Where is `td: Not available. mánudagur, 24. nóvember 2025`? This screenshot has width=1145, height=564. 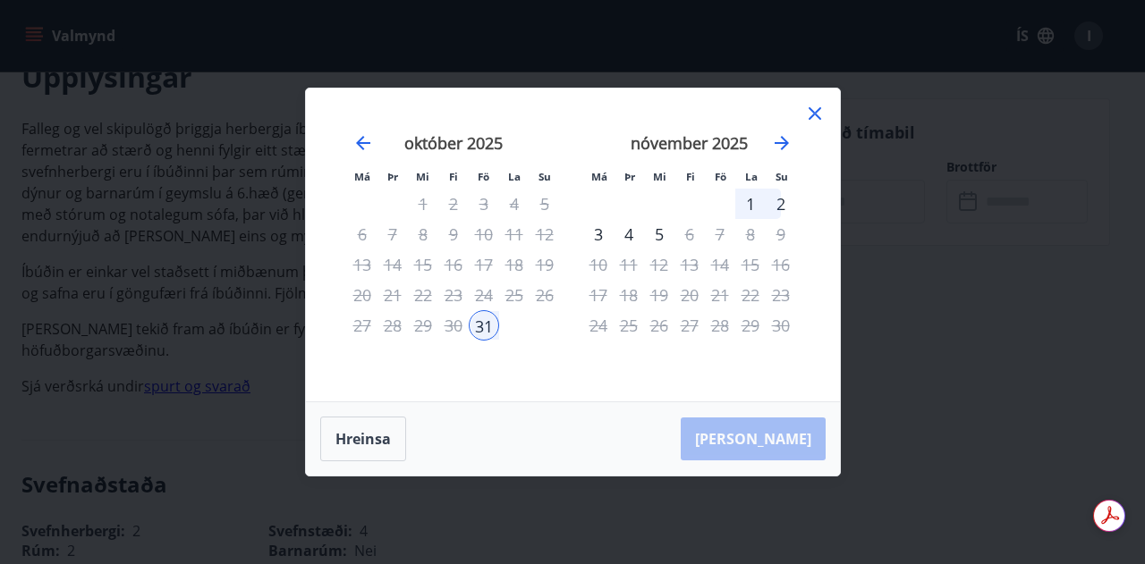 td: Not available. mánudagur, 24. nóvember 2025 is located at coordinates (598, 326).